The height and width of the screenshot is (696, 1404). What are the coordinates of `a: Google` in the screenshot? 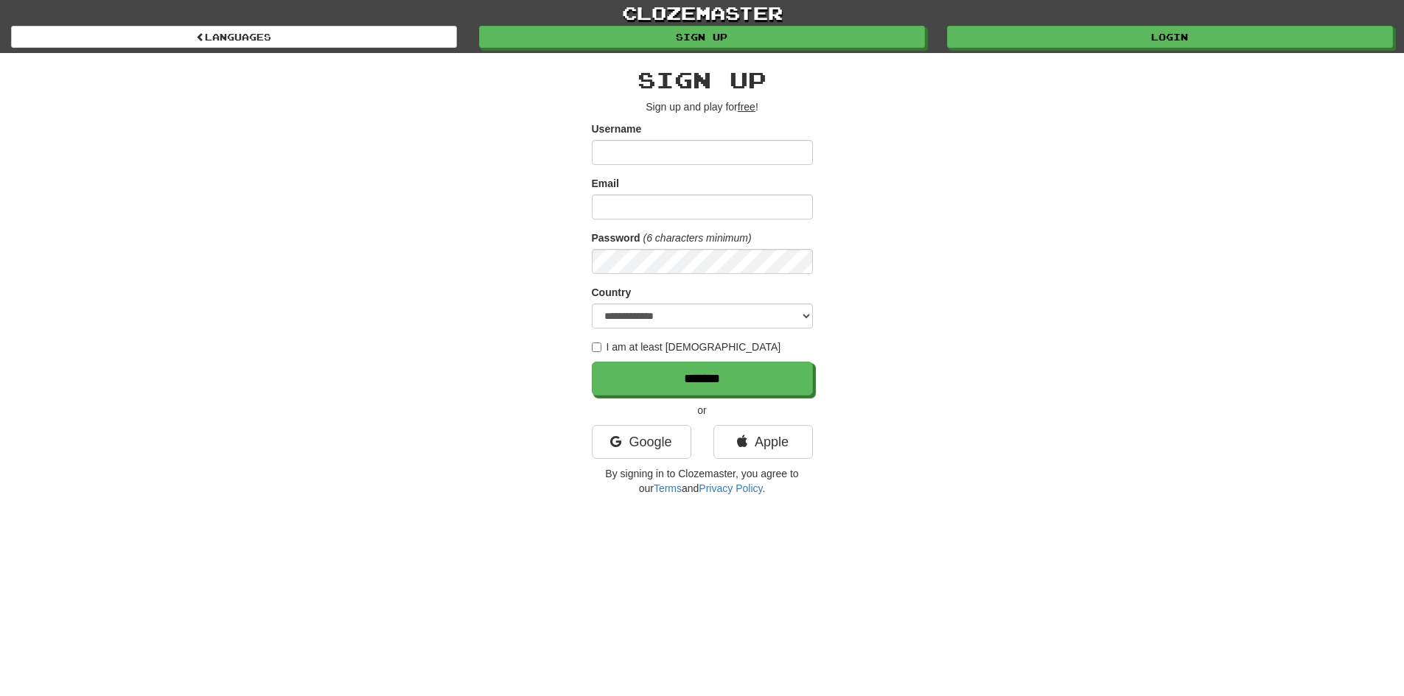 It's located at (641, 442).